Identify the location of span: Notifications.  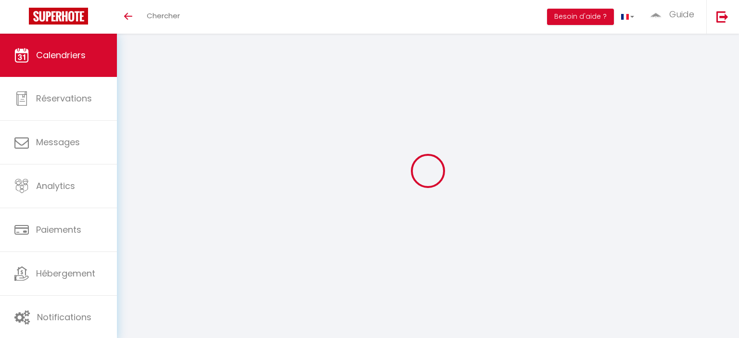
(64, 317).